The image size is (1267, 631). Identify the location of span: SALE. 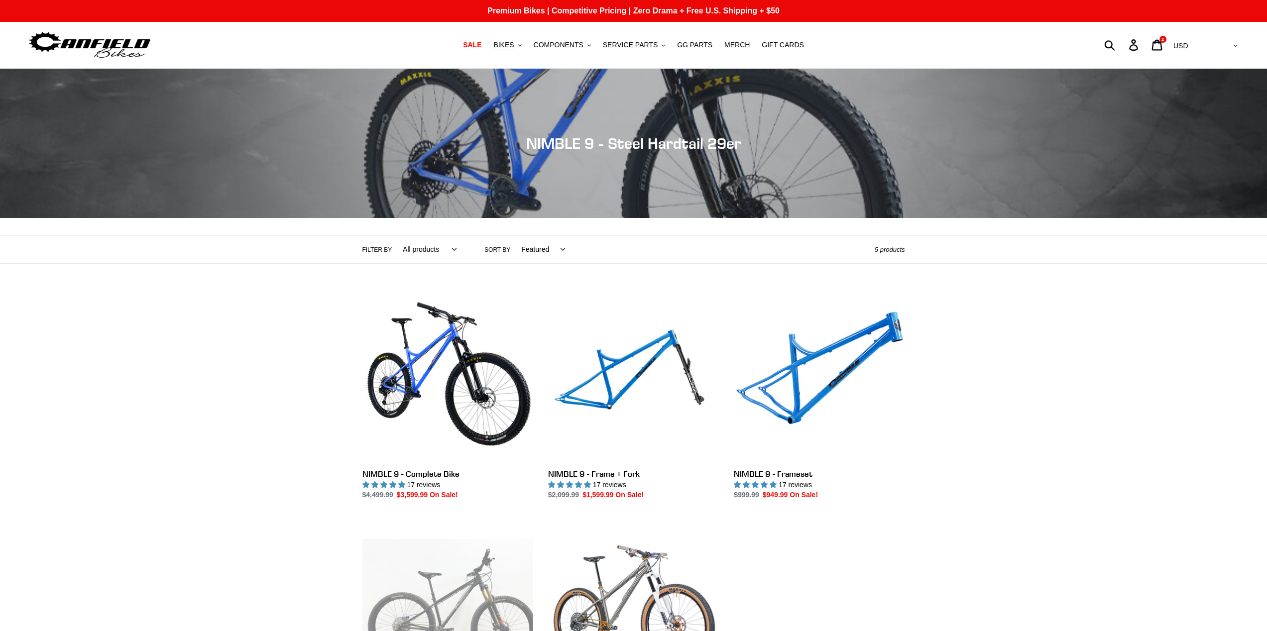
(472, 45).